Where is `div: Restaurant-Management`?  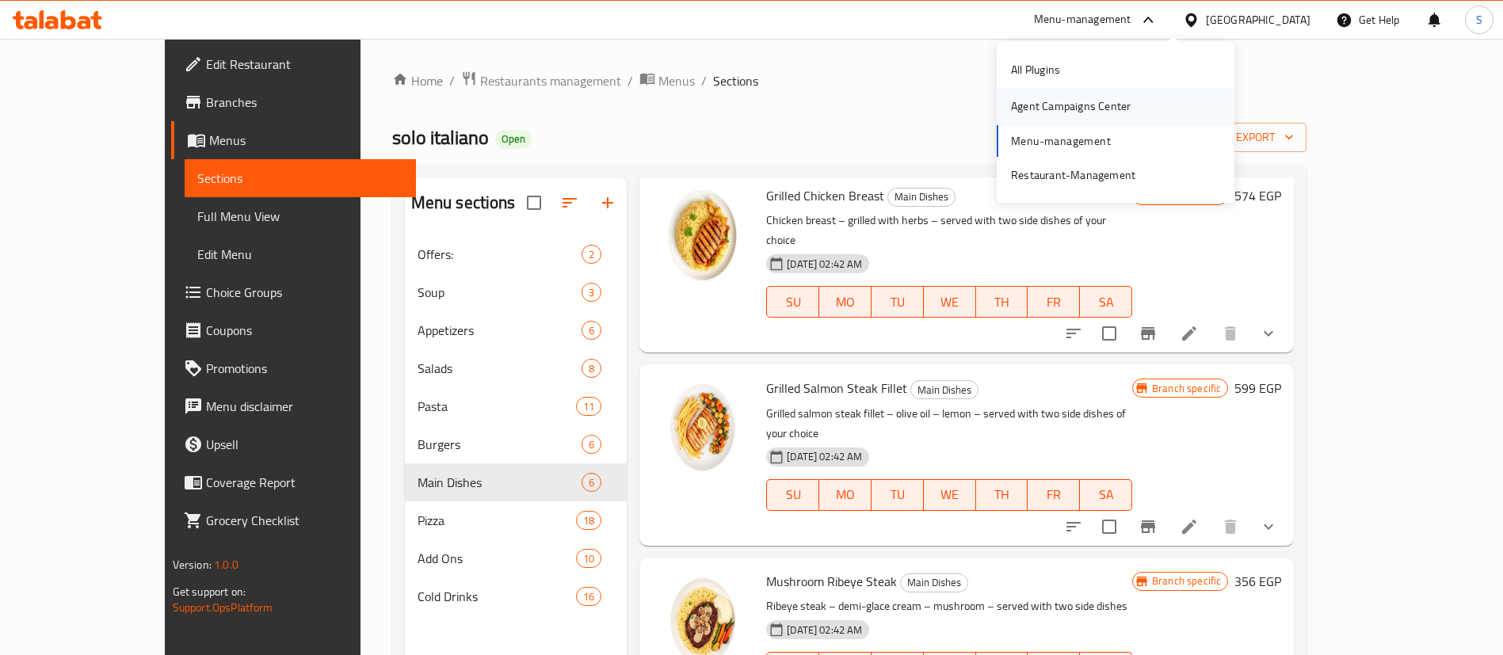
div: Restaurant-Management is located at coordinates (1073, 175).